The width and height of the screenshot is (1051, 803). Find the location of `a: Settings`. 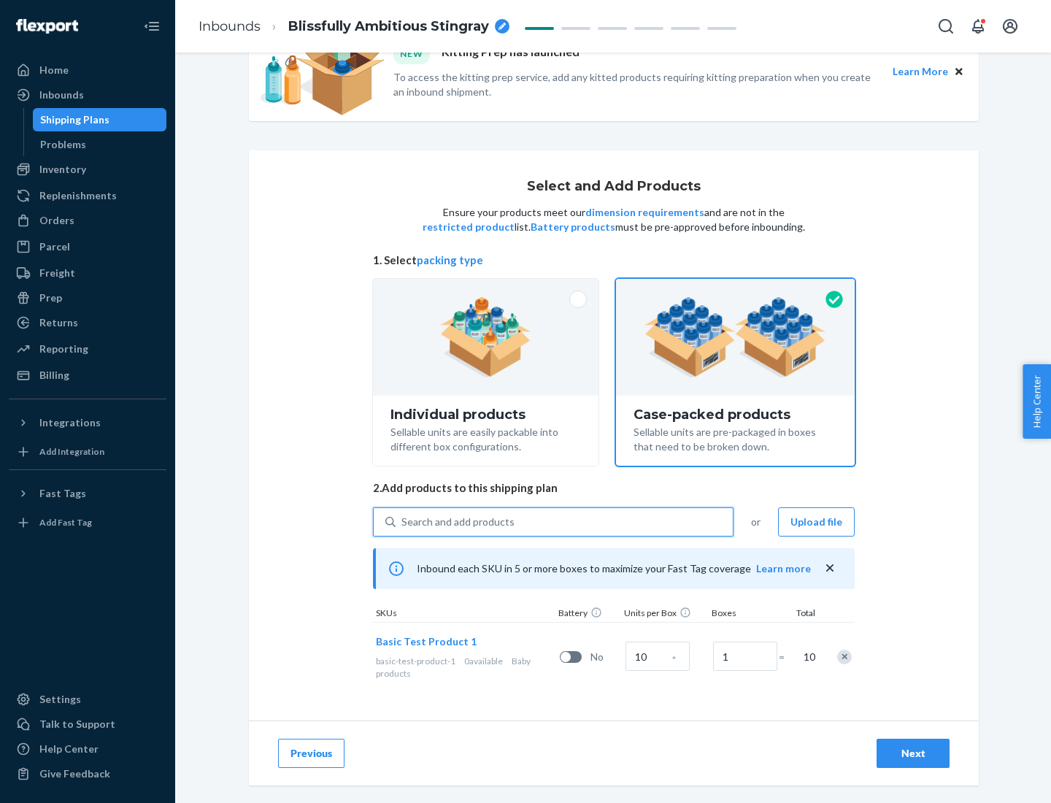

a: Settings is located at coordinates (88, 699).